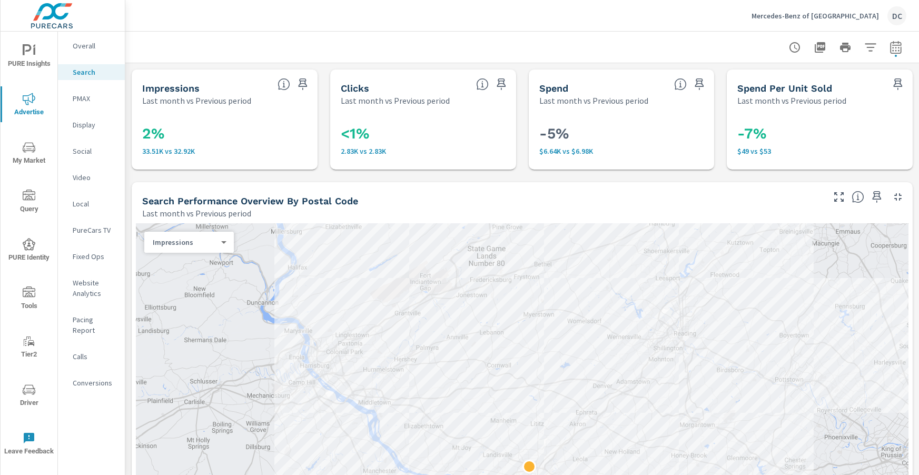 Image resolution: width=919 pixels, height=475 pixels. What do you see at coordinates (29, 250) in the screenshot?
I see `div: nav menu` at bounding box center [29, 250].